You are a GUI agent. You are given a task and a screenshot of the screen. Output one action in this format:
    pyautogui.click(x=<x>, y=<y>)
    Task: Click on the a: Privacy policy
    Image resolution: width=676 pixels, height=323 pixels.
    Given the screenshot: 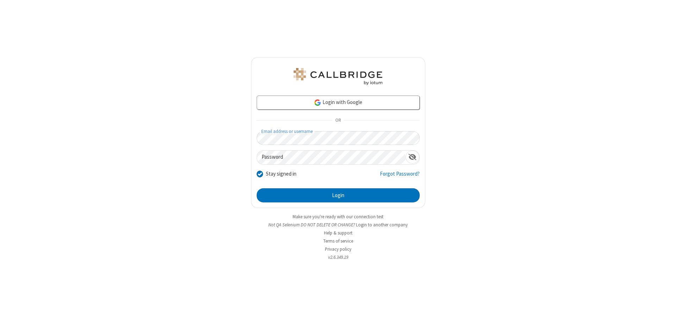 What is the action you would take?
    pyautogui.click(x=338, y=249)
    